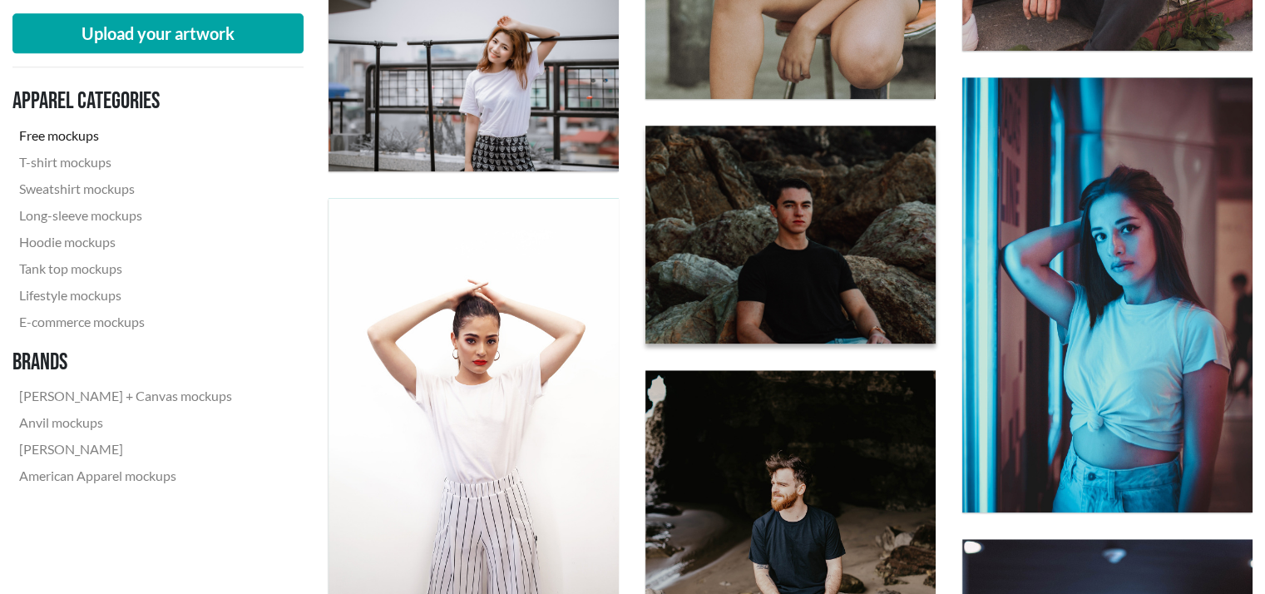  What do you see at coordinates (1107, 295) in the screenshot?
I see `a: woman in blue light wearing a white crew neck T-shirt tied in a knot` at bounding box center [1107, 295].